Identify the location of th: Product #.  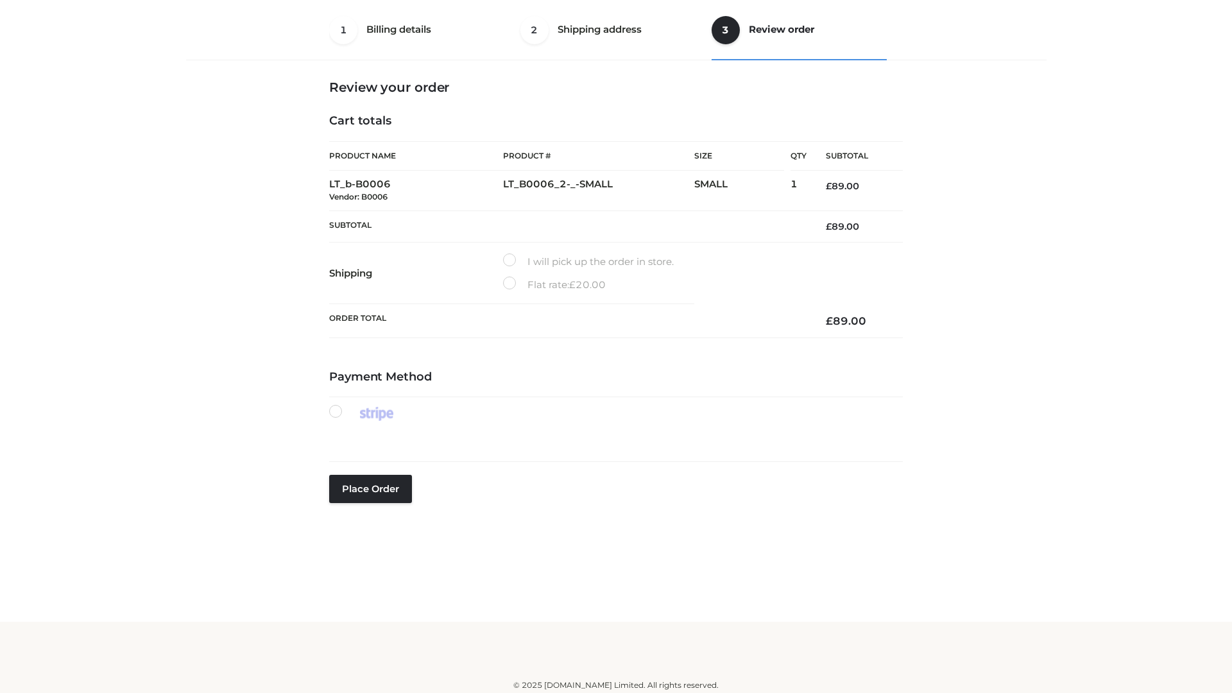
(599, 156).